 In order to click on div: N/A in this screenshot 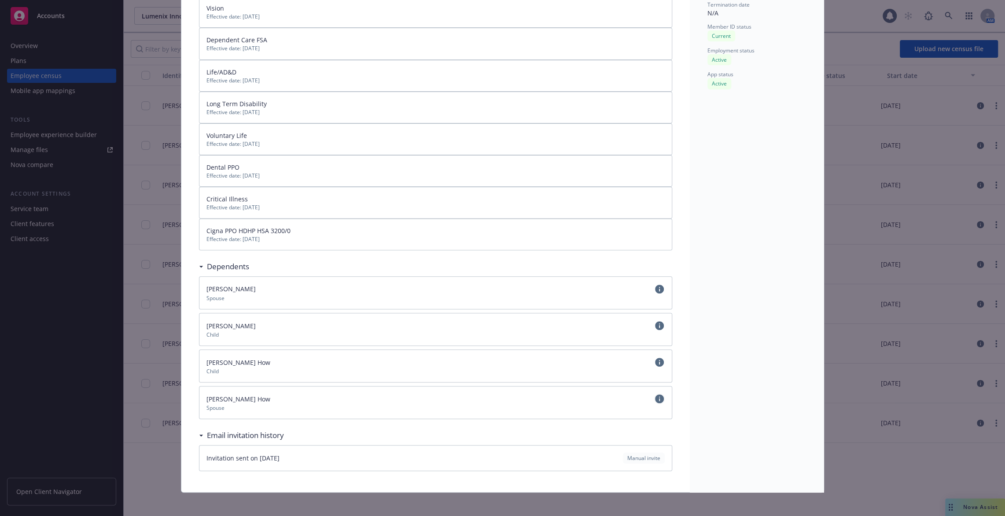, I will do `click(757, 13)`.